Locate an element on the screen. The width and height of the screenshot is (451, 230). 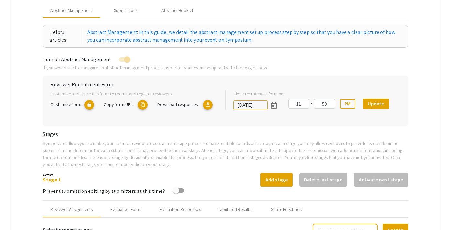
span: Abstract Management is located at coordinates (71, 10).